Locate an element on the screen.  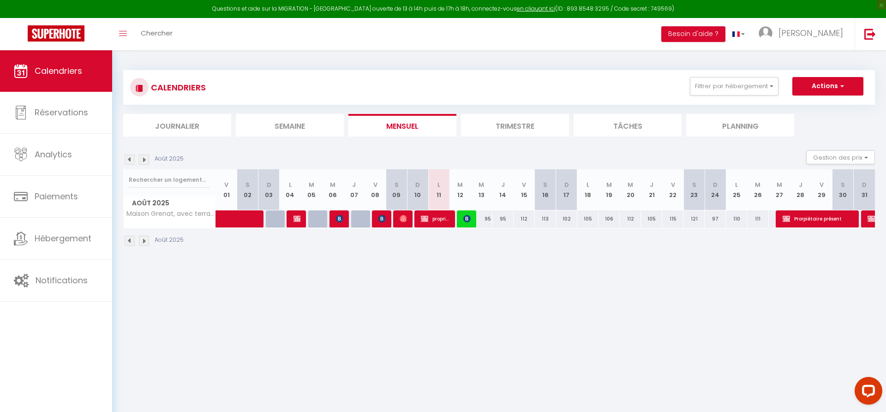
th: 06 is located at coordinates (333, 190).